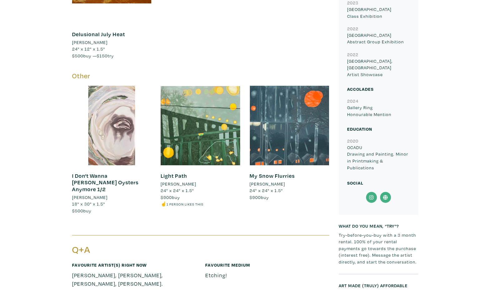 The width and height of the screenshot is (490, 290). Describe the element at coordinates (378, 285) in the screenshot. I see `h6: Art made (truly) affordable` at that location.